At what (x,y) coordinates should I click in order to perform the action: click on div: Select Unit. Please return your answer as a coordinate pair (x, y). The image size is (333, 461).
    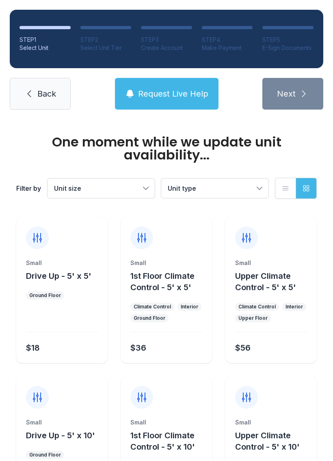
    Looking at the image, I should click on (45, 48).